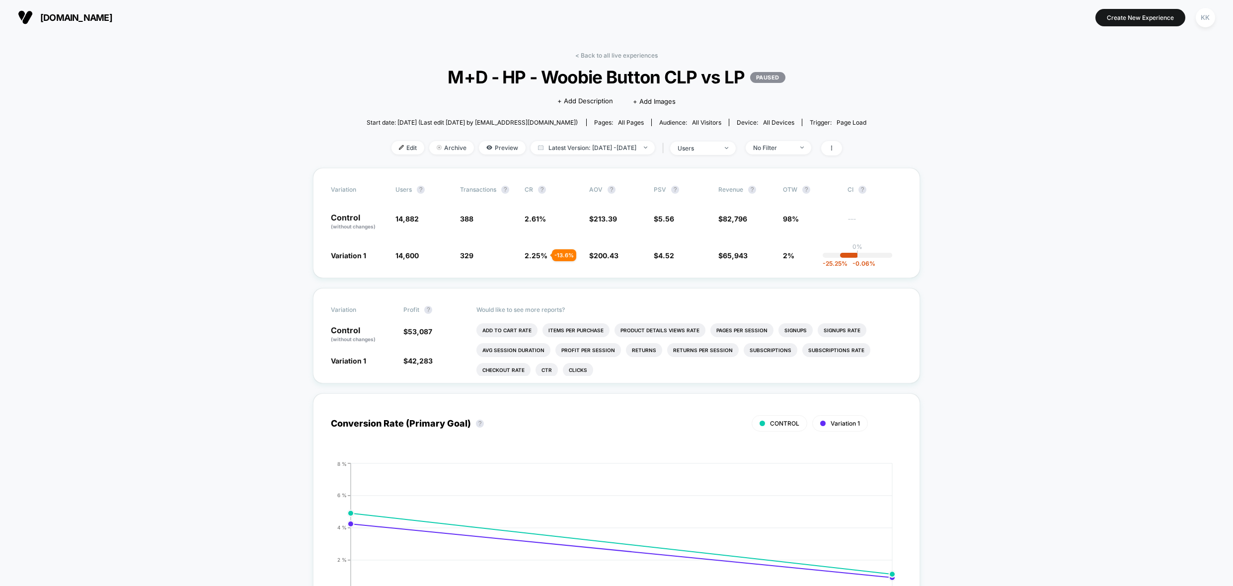 Image resolution: width=1233 pixels, height=586 pixels. Describe the element at coordinates (768, 78) in the screenshot. I see `p: PAUSED` at that location.